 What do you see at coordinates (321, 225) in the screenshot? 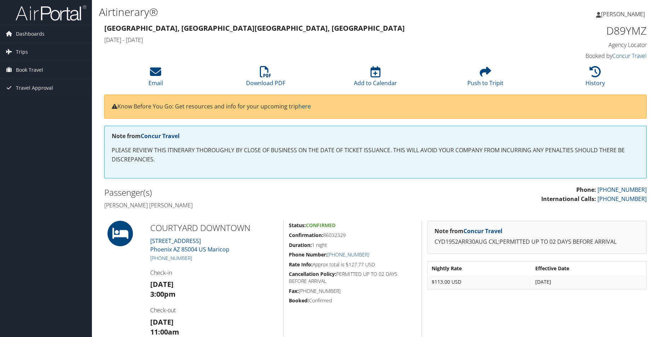
I see `span: Confirmed` at bounding box center [321, 225].